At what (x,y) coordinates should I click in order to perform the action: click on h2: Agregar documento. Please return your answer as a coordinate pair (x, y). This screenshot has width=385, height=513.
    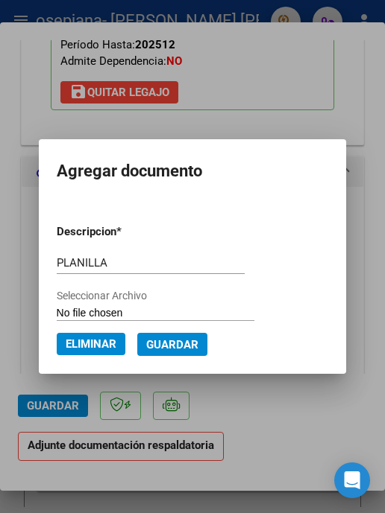
    Looking at the image, I should click on (192, 171).